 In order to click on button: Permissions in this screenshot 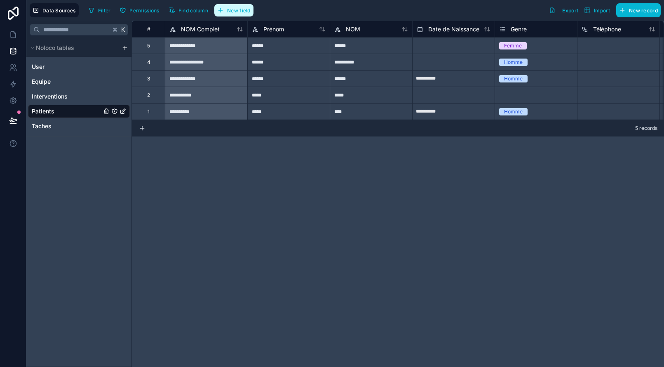, I will do `click(139, 10)`.